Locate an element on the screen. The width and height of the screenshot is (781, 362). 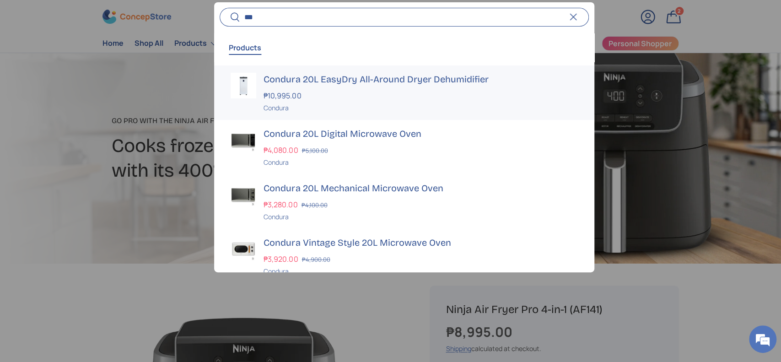
button: Products is located at coordinates (245, 48).